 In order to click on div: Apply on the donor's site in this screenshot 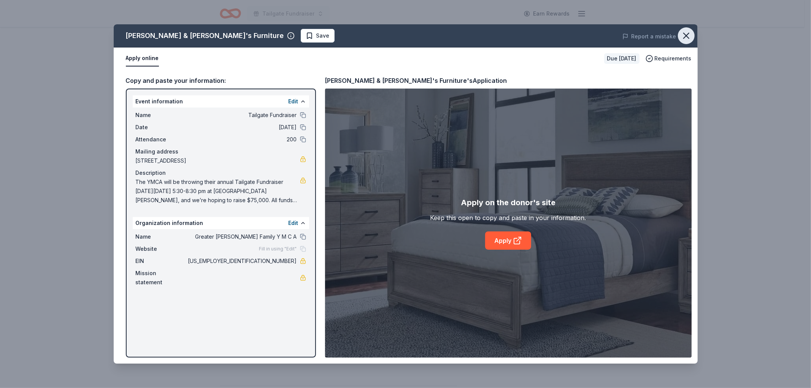, I will do `click(508, 203)`.